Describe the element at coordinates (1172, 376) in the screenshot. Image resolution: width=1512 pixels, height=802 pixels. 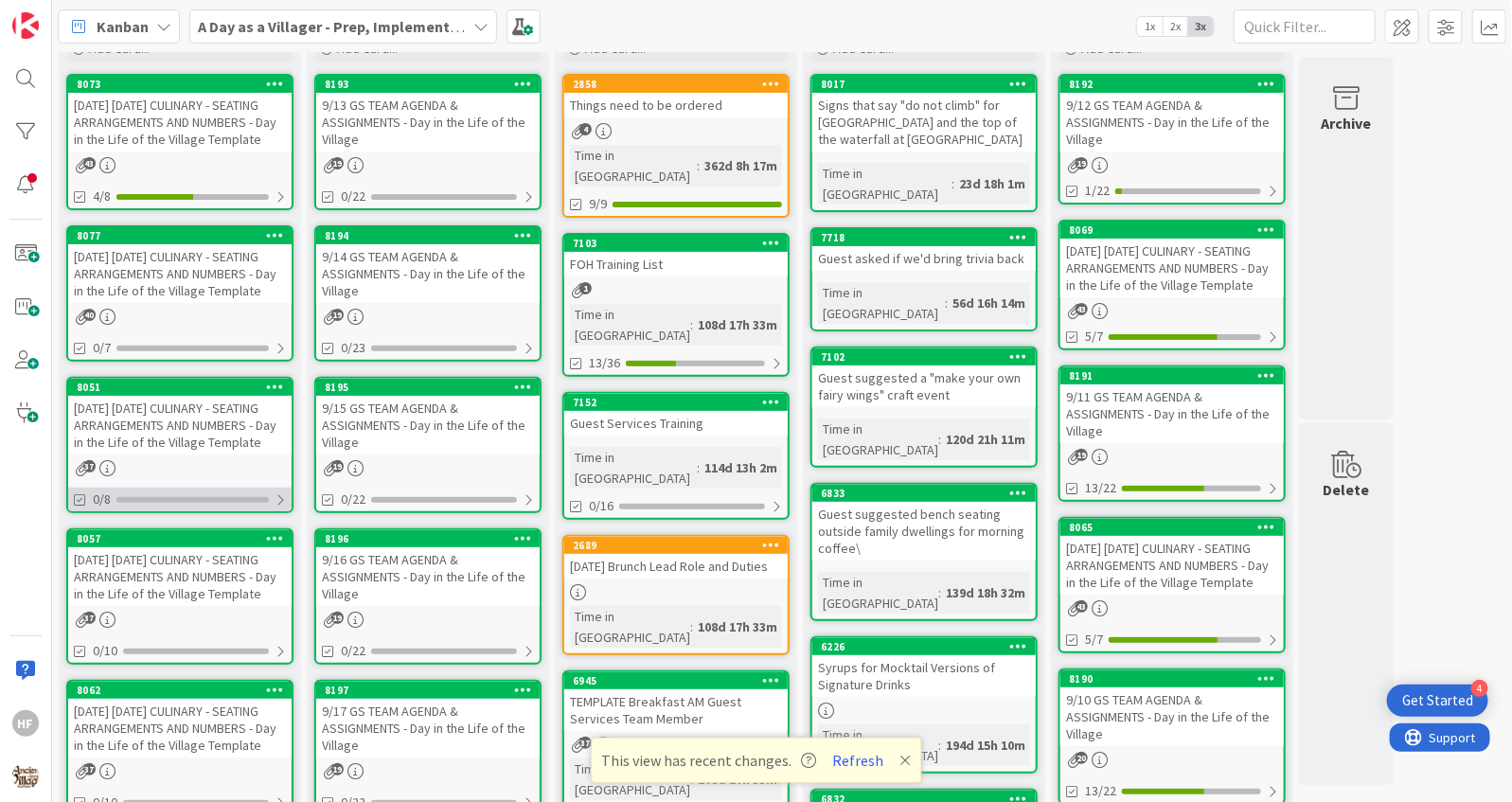
I see `div: 8191` at that location.